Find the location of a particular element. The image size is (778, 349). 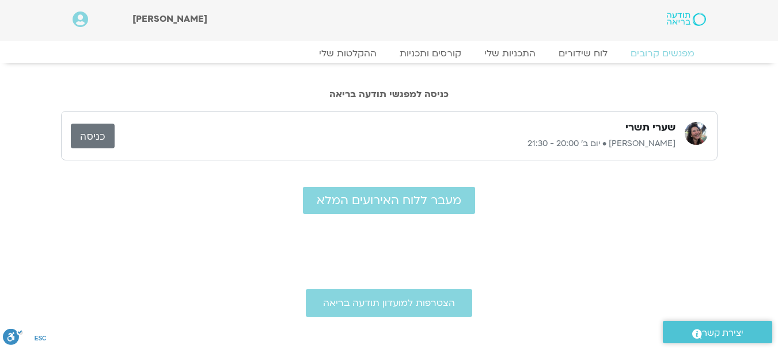

a: התכניות שלי is located at coordinates (509, 54).